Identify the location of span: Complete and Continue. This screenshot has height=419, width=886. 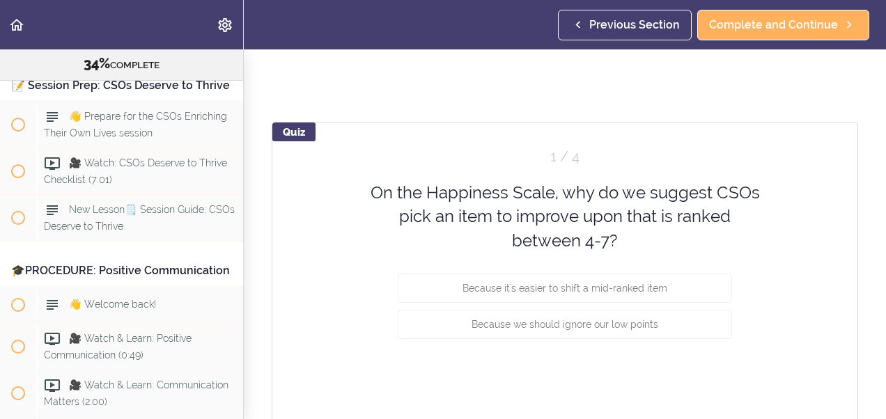
(773, 25).